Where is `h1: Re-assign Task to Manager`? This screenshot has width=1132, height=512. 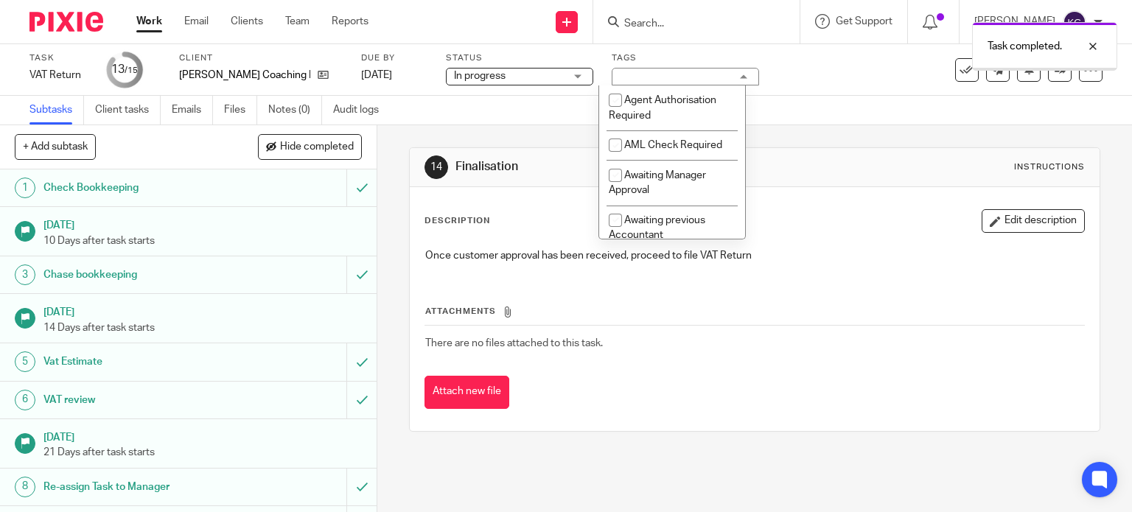
h1: Re-assign Task to Manager is located at coordinates (139, 487).